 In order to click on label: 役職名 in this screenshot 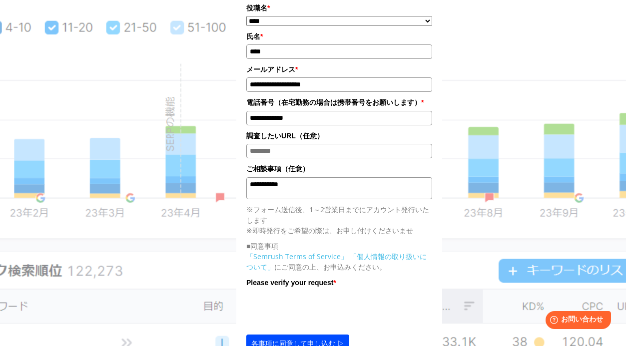, I will do `click(339, 8)`.